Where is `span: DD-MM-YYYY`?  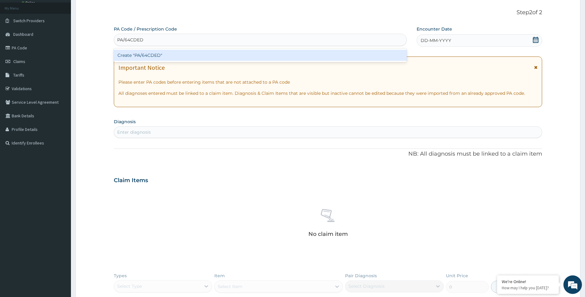 span: DD-MM-YYYY is located at coordinates (436, 40).